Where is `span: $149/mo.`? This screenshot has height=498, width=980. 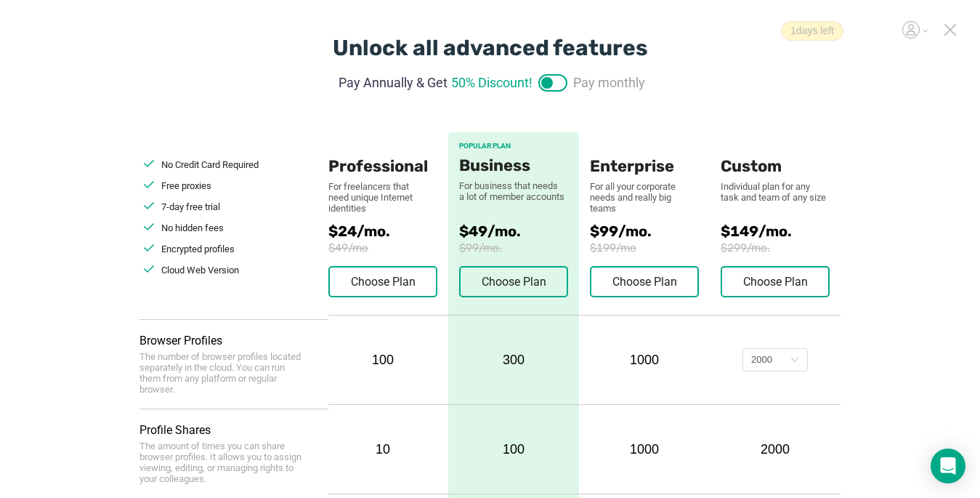
span: $149/mo. is located at coordinates (780, 231).